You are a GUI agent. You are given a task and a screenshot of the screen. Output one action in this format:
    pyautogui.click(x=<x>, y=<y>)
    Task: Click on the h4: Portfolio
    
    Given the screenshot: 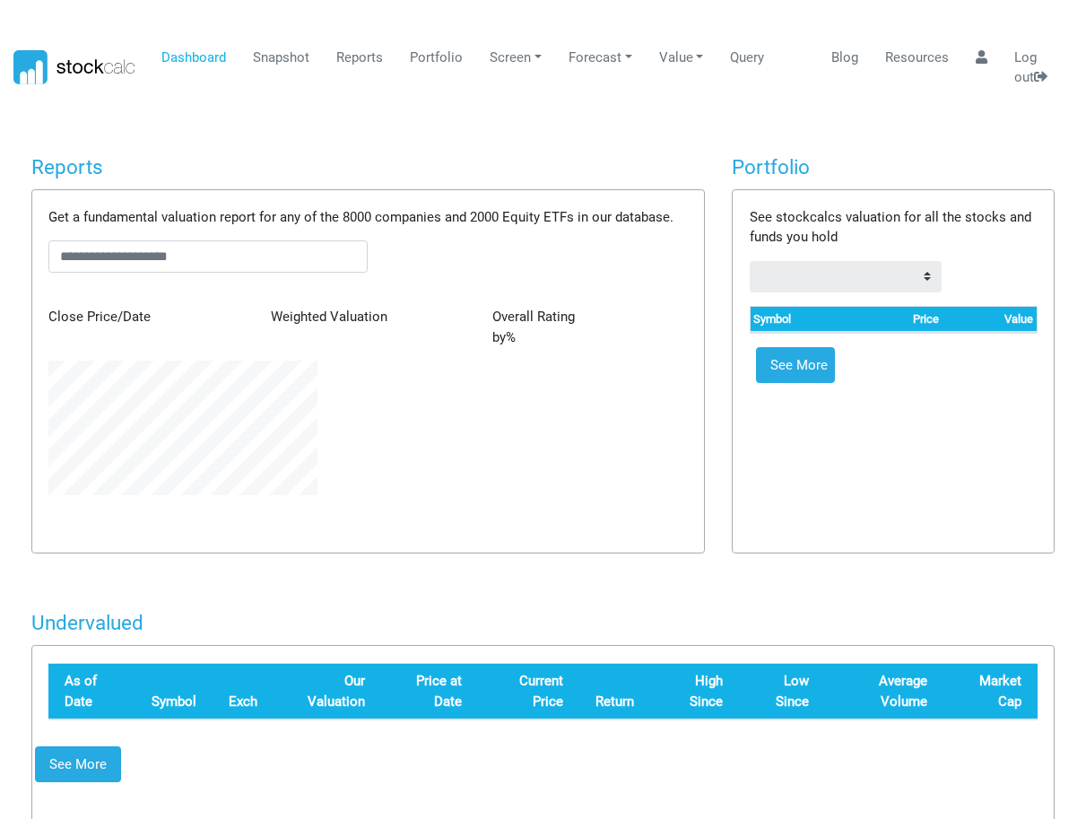 What is the action you would take?
    pyautogui.click(x=893, y=167)
    